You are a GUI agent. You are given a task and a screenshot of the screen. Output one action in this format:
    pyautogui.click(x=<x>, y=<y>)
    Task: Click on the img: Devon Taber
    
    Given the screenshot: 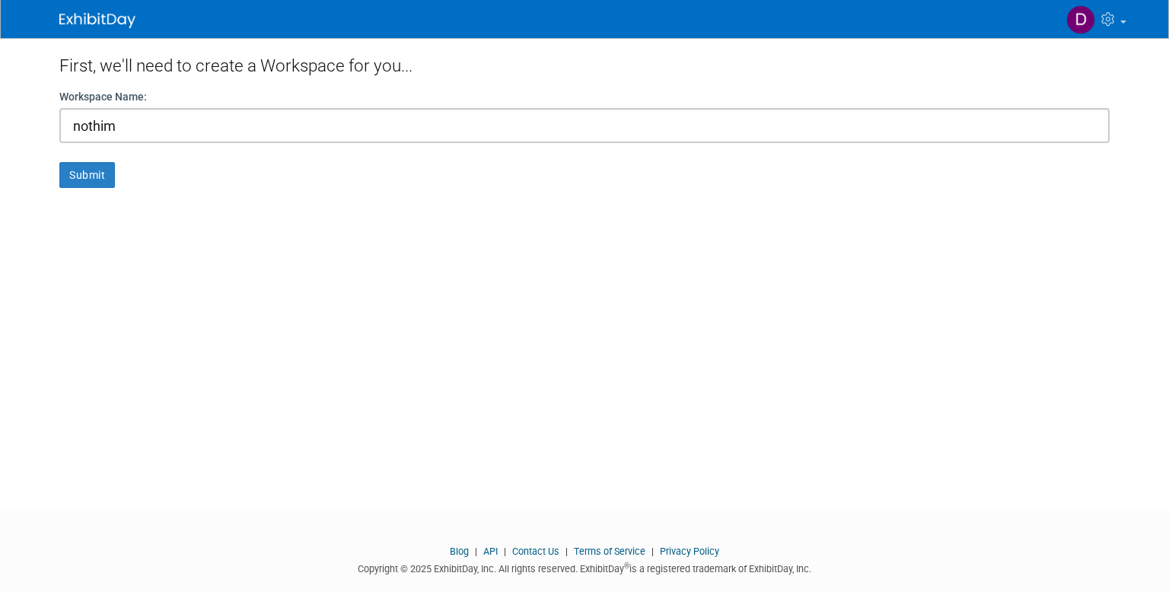 What is the action you would take?
    pyautogui.click(x=1081, y=20)
    